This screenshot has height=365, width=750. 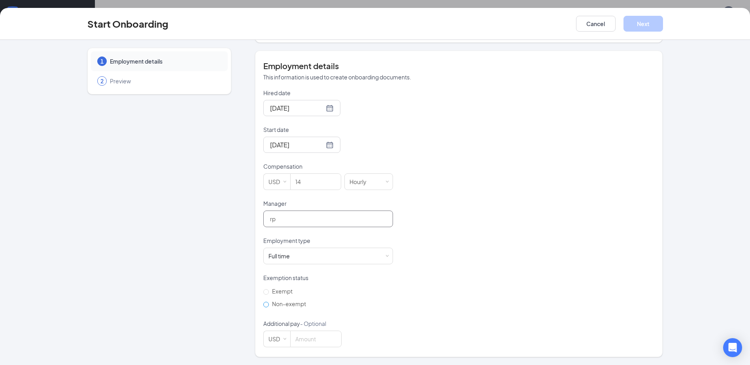 What do you see at coordinates (458, 77) in the screenshot?
I see `p: This information is used to create onboarding documents.` at bounding box center [458, 77].